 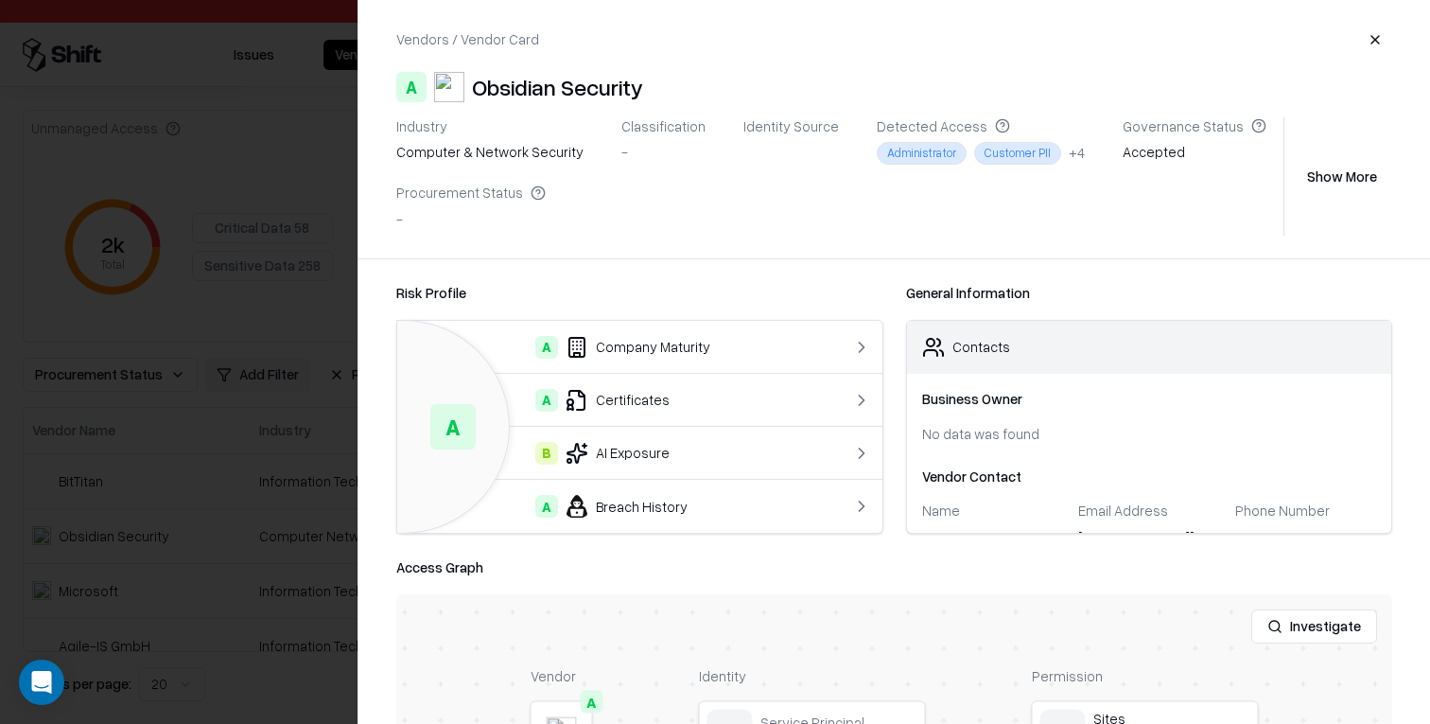 What do you see at coordinates (467, 39) in the screenshot?
I see `div: Vendors / Vendor Card` at bounding box center [467, 39].